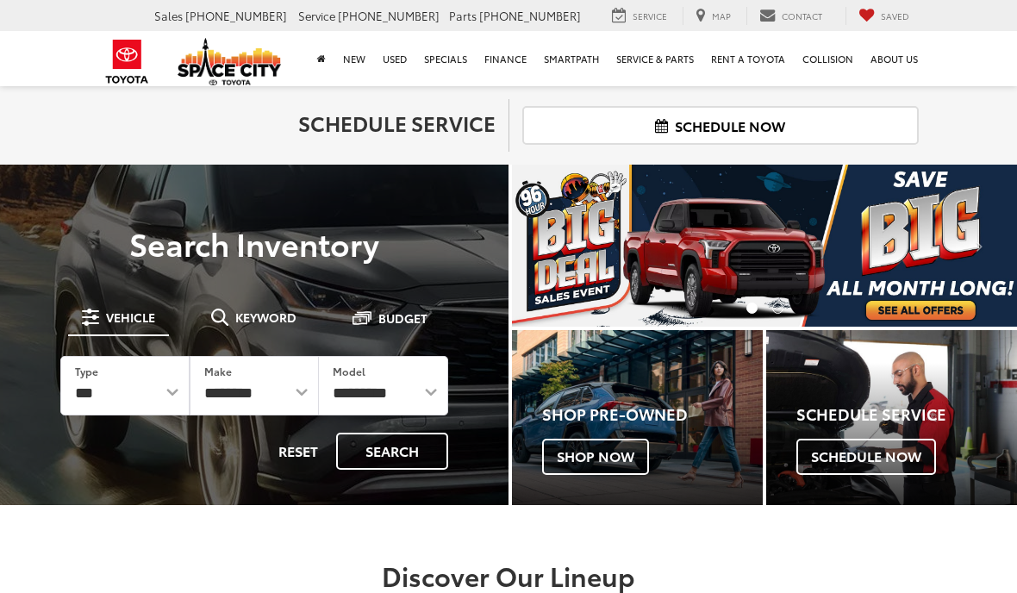 The width and height of the screenshot is (1017, 593). Describe the element at coordinates (653, 415) in the screenshot. I see `h4: Shop Pre-Owned` at that location.